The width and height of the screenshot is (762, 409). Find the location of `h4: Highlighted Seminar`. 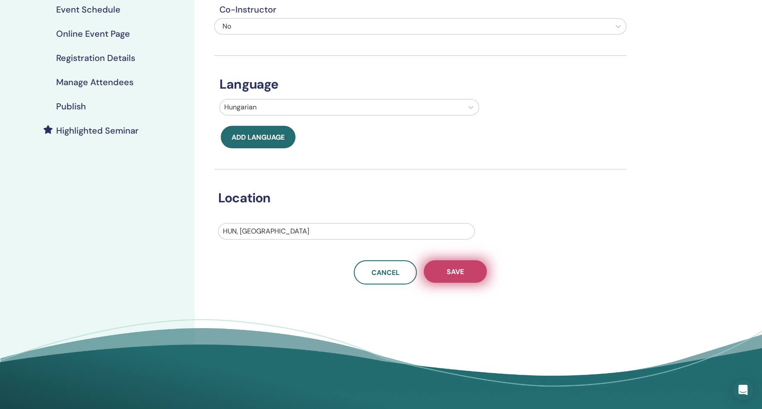

h4: Highlighted Seminar is located at coordinates (97, 130).